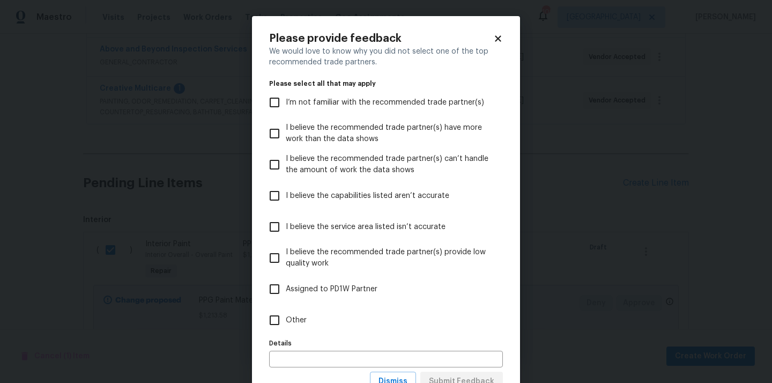  Describe the element at coordinates (381, 39) in the screenshot. I see `h2: Please provide feedback` at that location.